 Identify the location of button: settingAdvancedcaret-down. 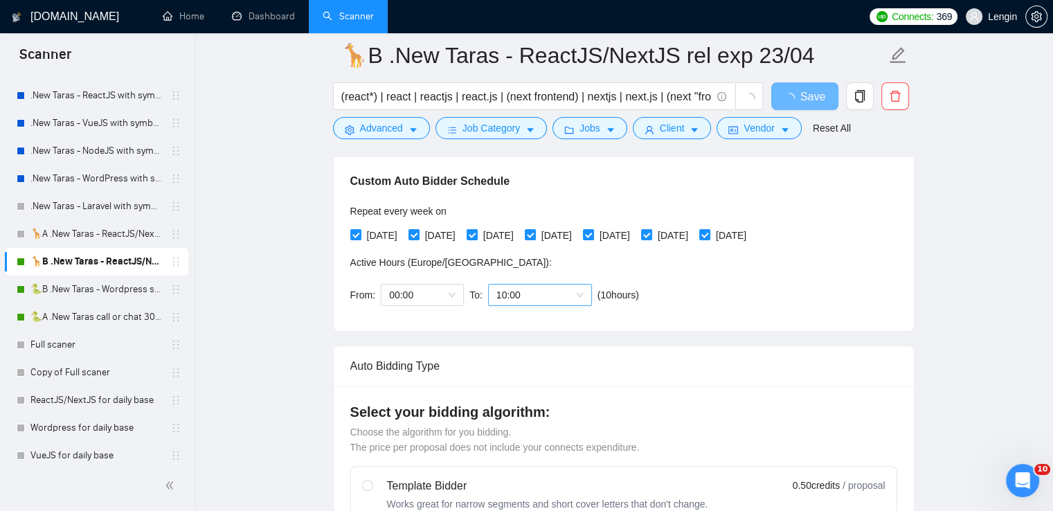
(382, 128).